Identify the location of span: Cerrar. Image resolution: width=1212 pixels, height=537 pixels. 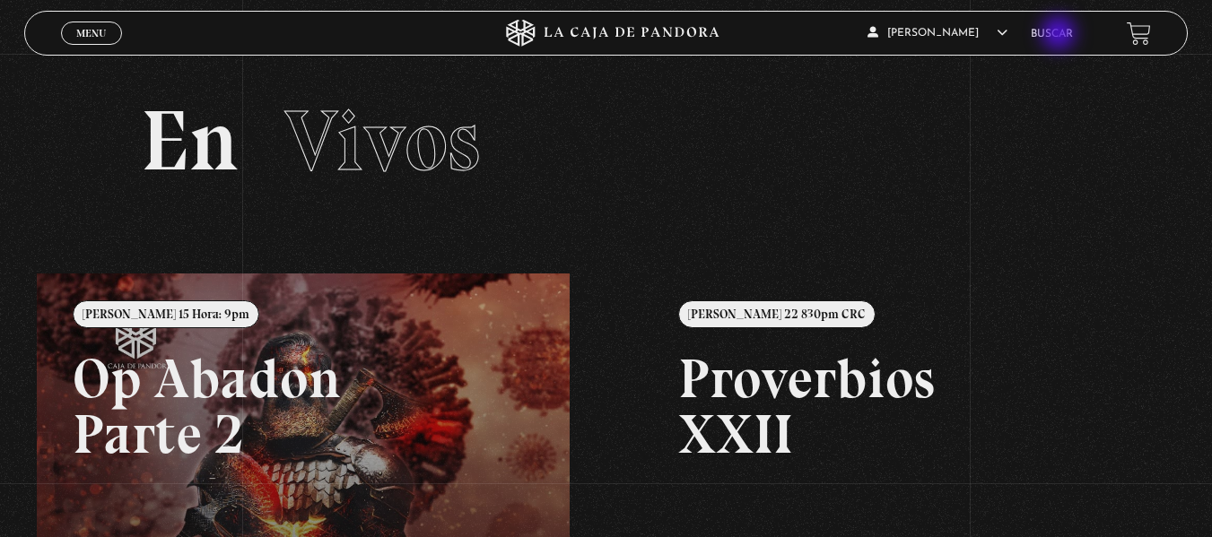
(91, 49).